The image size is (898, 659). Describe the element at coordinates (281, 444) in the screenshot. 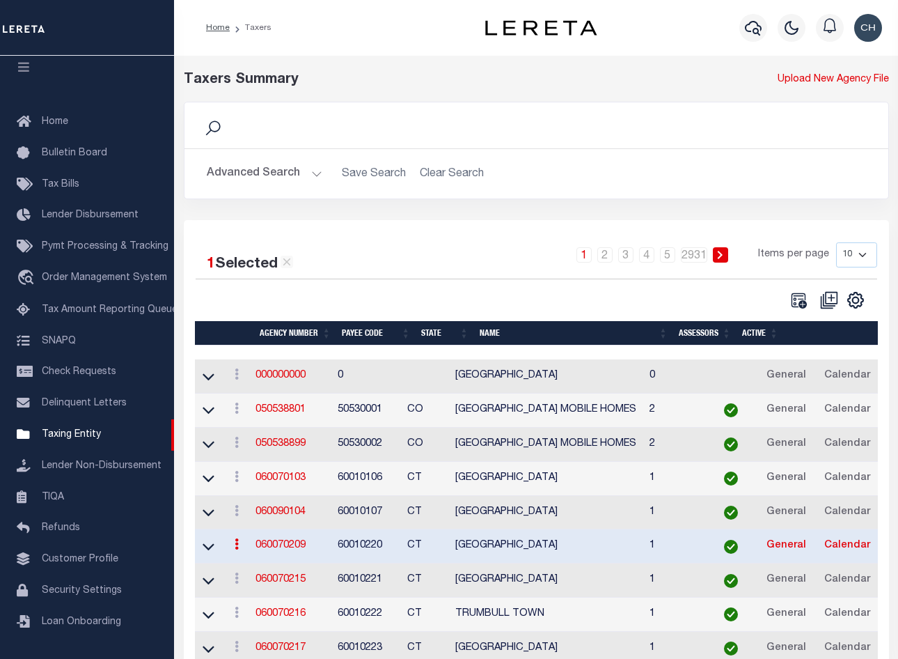

I see `a: 050538899` at that location.